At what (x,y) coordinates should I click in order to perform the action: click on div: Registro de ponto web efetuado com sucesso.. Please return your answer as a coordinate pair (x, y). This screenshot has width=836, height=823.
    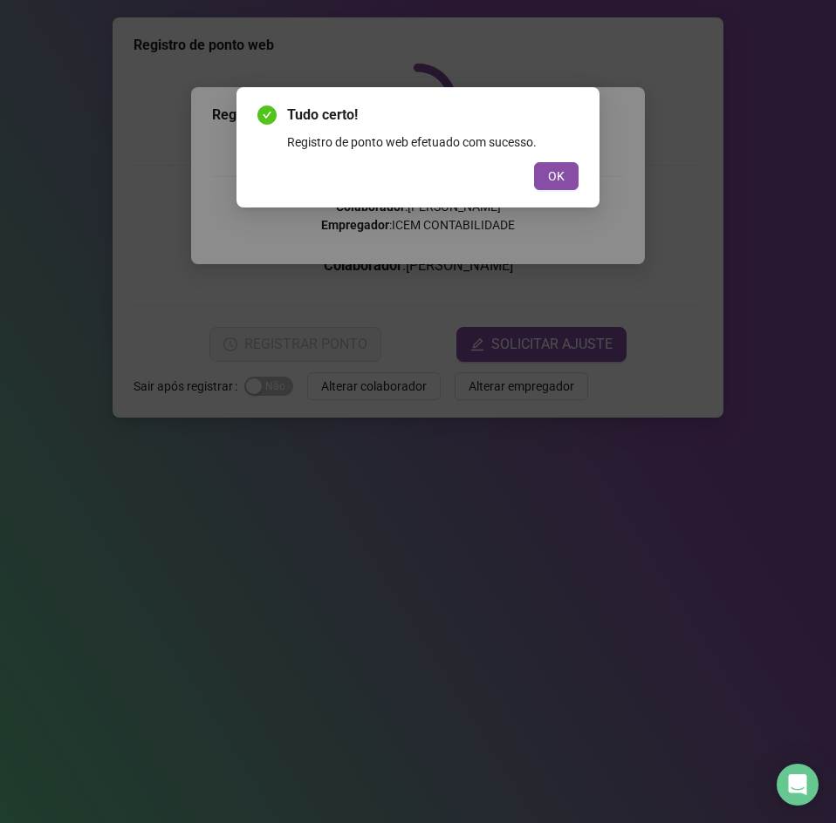
    Looking at the image, I should click on (433, 142).